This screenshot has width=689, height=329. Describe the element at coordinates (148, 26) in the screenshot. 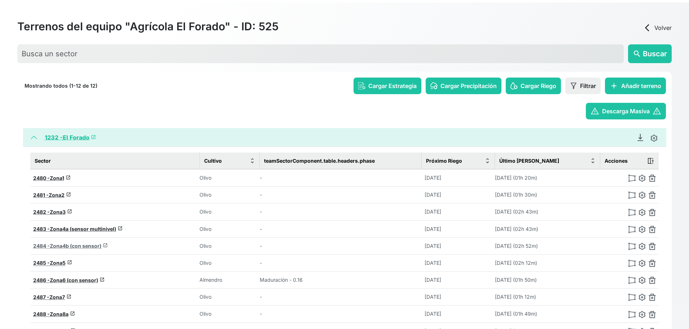

I see `h2: Terrenos del equipo "Agrícola El Forado" - ID: 525` at that location.